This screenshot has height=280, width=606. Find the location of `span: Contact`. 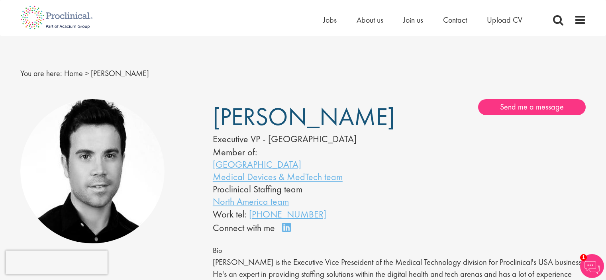

span: Contact is located at coordinates (455, 20).